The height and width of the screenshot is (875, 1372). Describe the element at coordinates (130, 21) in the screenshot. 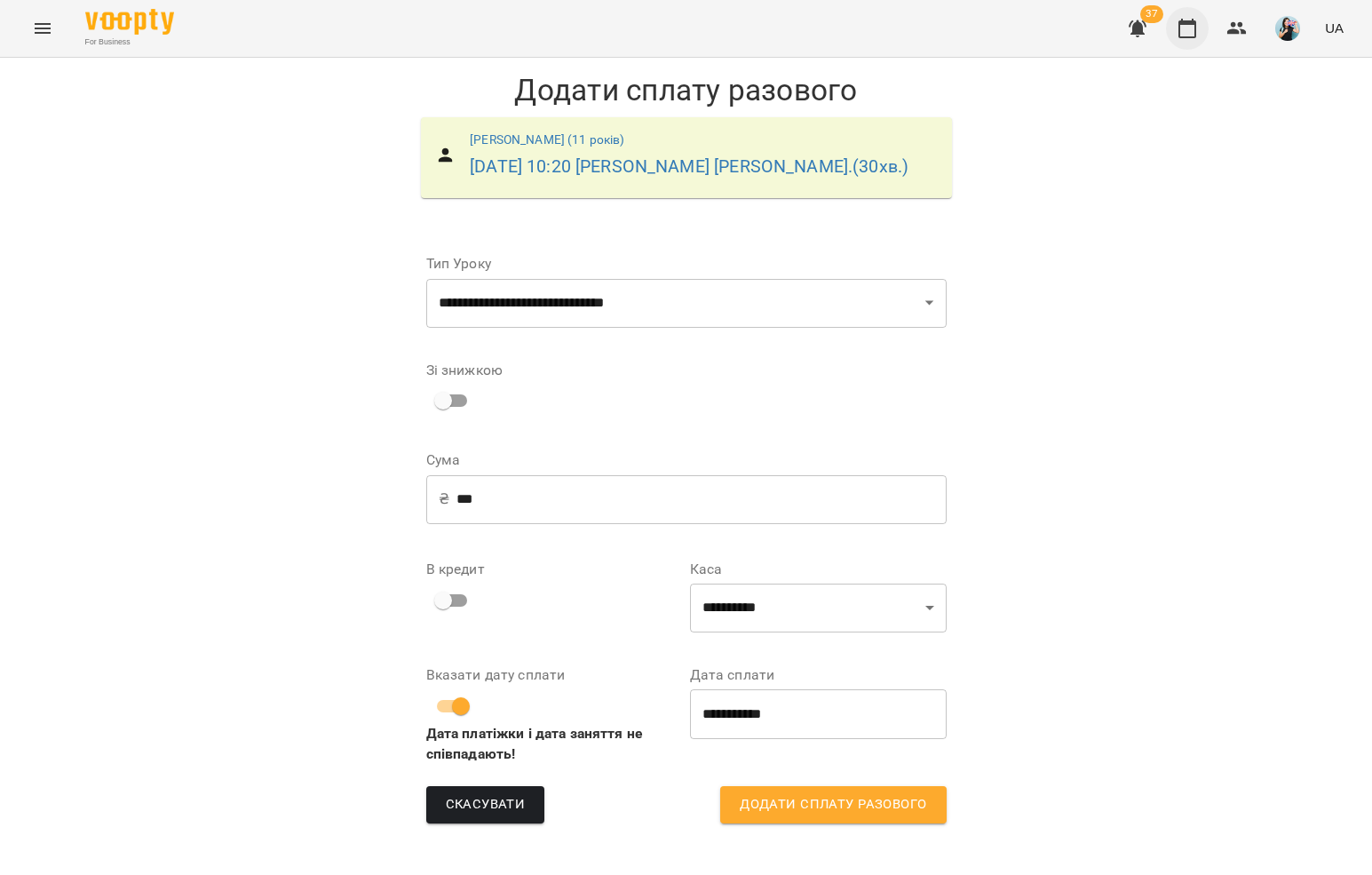

I see `img: Voopty Logo` at that location.